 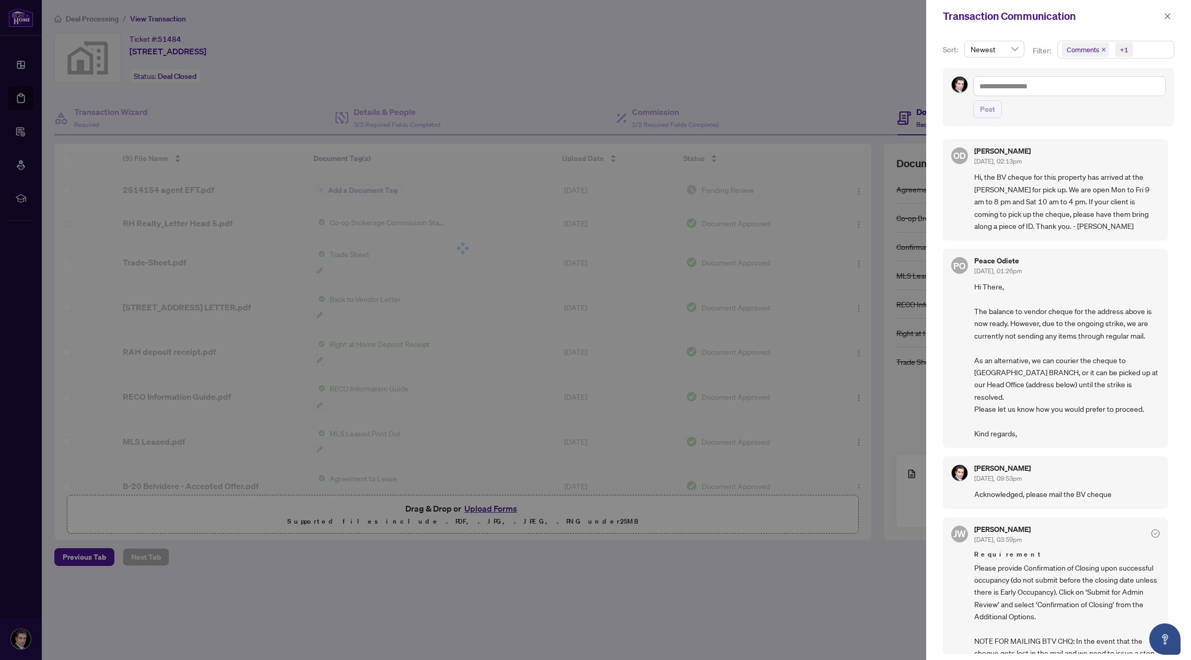 I want to click on p: Sort:, so click(x=951, y=50).